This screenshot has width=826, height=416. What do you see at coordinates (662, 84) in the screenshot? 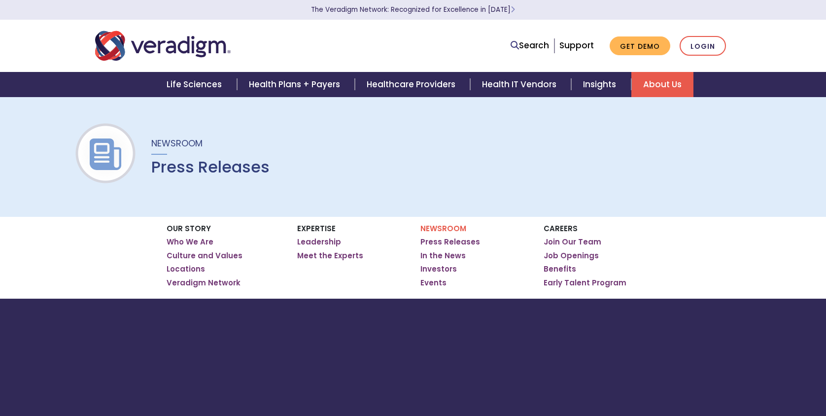
I see `a: About Us` at bounding box center [662, 84].